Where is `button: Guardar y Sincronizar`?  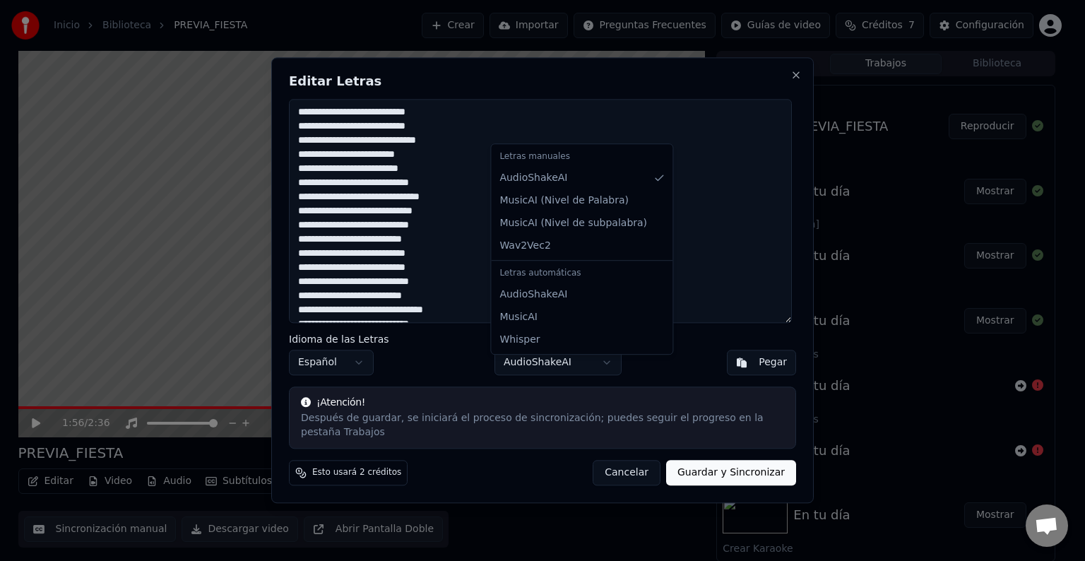 button: Guardar y Sincronizar is located at coordinates (731, 473).